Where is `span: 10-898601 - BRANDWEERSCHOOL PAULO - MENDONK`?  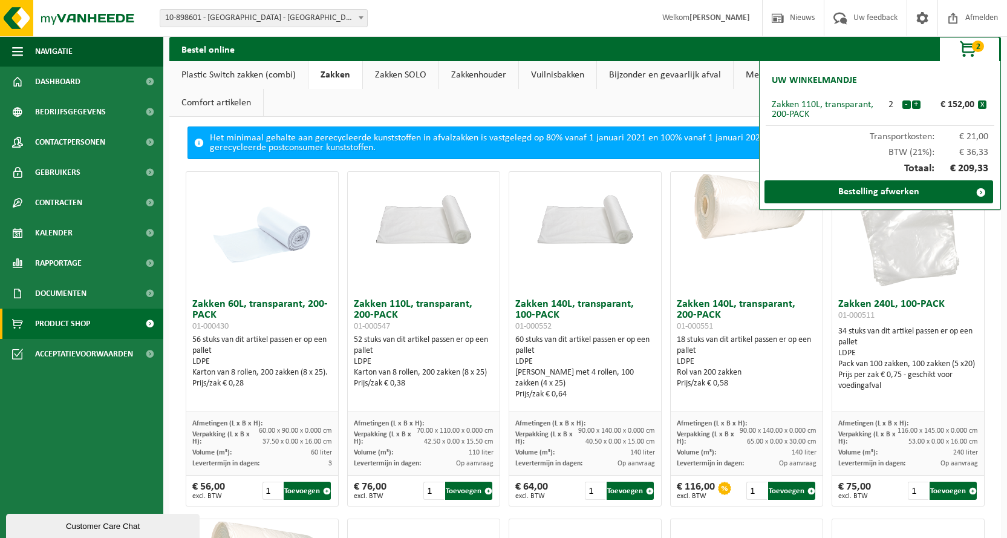
span: 10-898601 - BRANDWEERSCHOOL PAULO - MENDONK is located at coordinates (264, 18).